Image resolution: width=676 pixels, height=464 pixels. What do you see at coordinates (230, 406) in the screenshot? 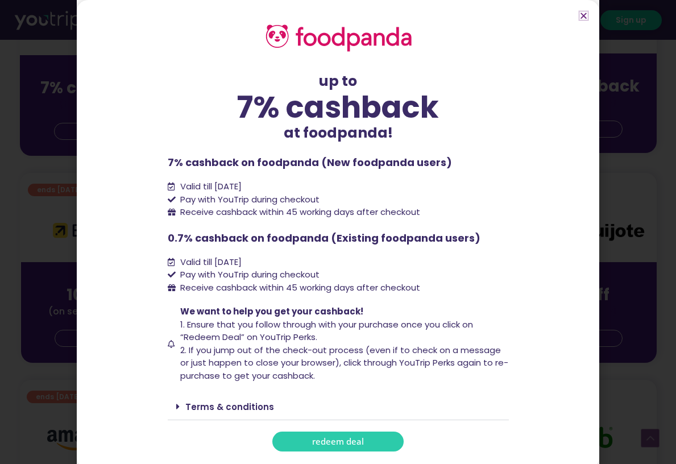
I see `a: Terms & conditions` at bounding box center [230, 406].